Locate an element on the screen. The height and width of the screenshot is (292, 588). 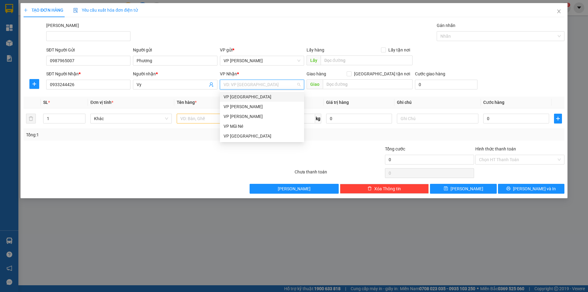
div: SĐT Người Gửi is located at coordinates (88, 50).